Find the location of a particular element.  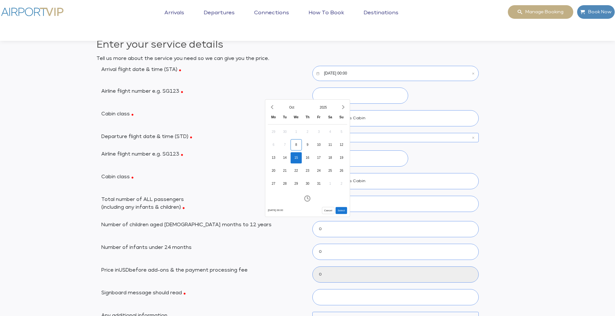

div: 24 is located at coordinates (319, 170).